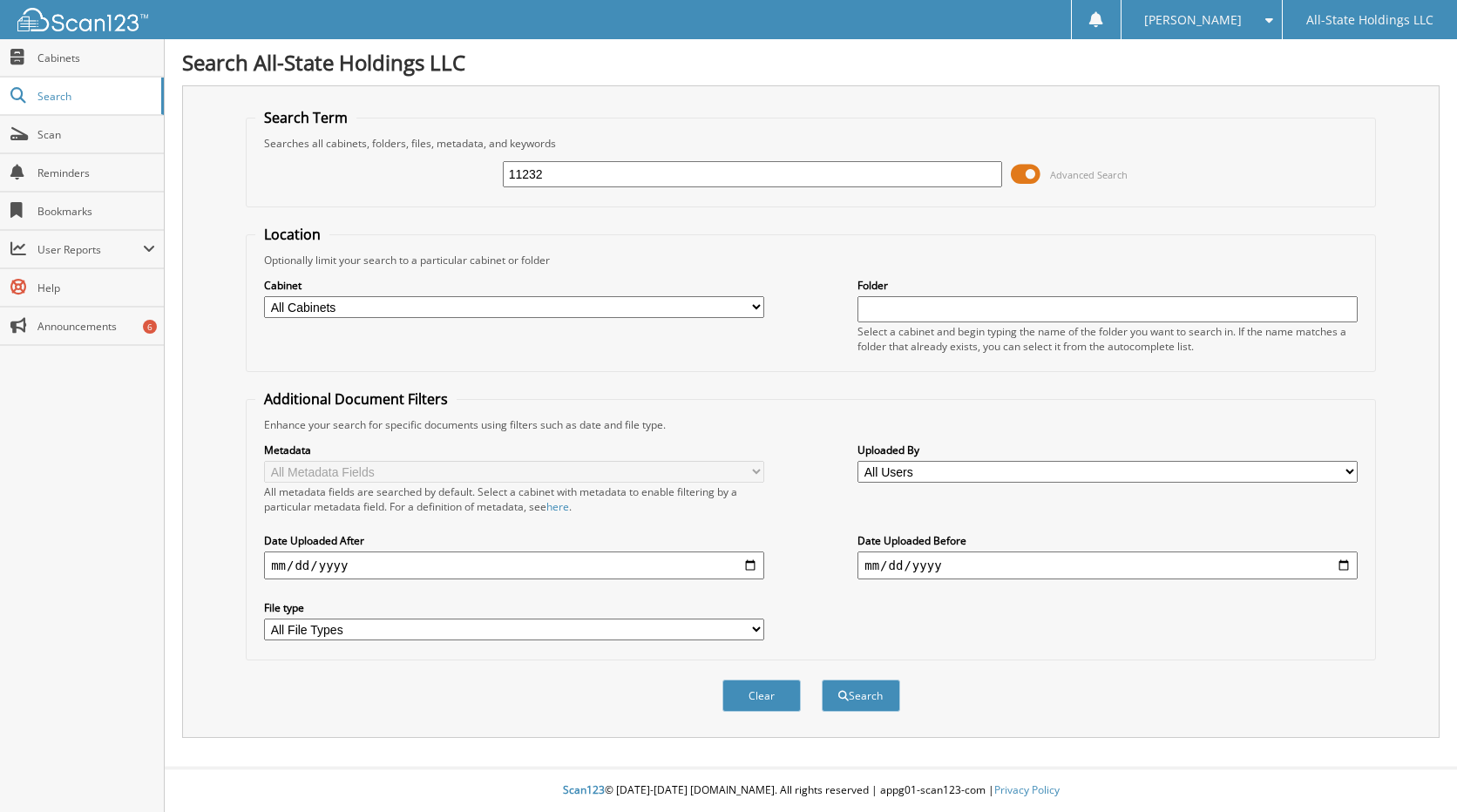  Describe the element at coordinates (95, 134) in the screenshot. I see `span: Scan` at that location.